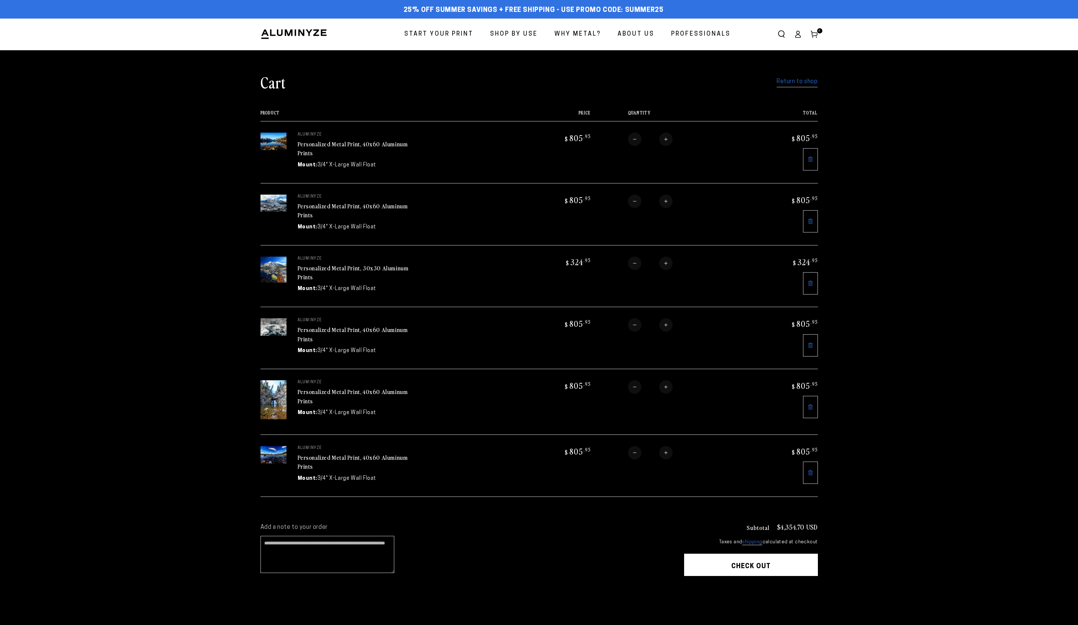 This screenshot has width=1078, height=625. Describe the element at coordinates (781, 116) in the screenshot. I see `th: Total` at that location.